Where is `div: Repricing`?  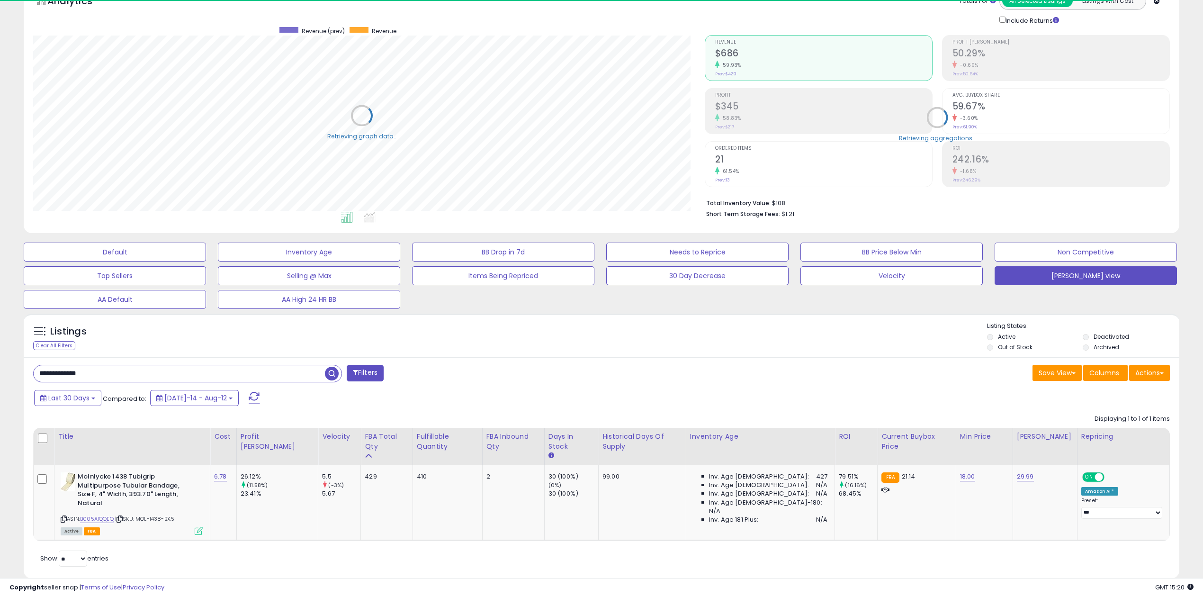
div: Repricing is located at coordinates (1124, 436).